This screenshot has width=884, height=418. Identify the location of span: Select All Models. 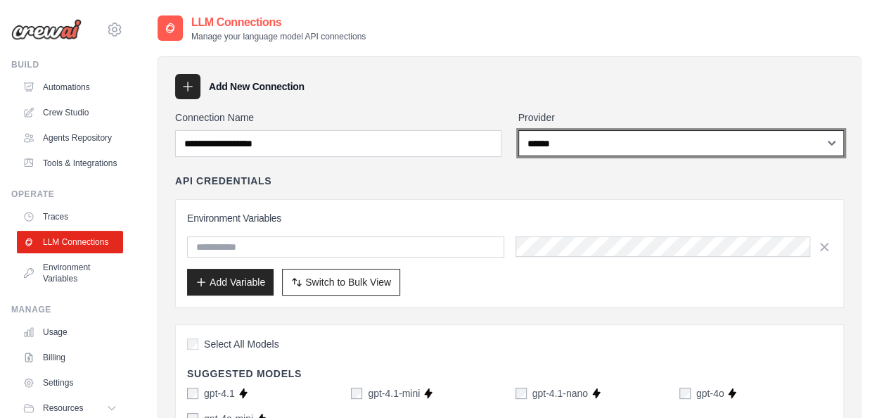
(241, 344).